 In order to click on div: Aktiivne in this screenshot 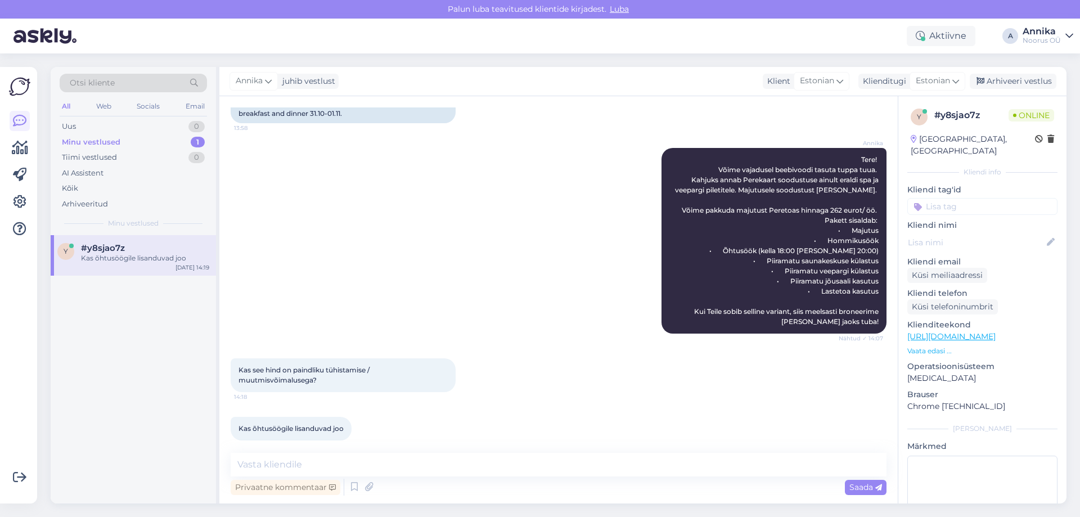, I will do `click(941, 36)`.